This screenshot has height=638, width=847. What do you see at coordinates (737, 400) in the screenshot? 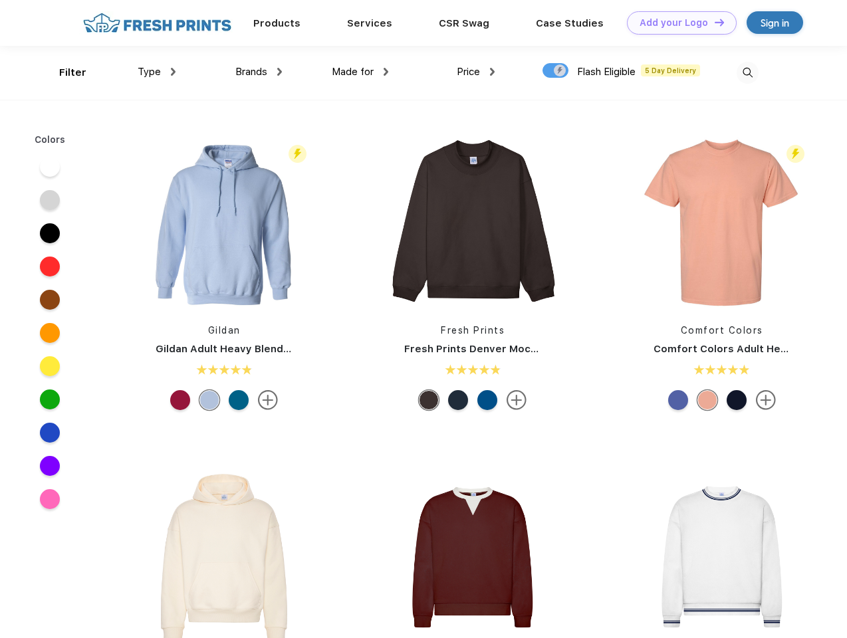
I see `div: True Navy` at bounding box center [737, 400].